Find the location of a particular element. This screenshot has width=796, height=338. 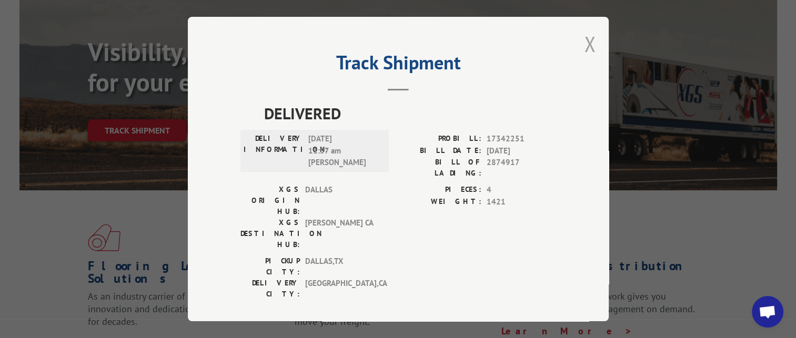

label: XGS DESTINATION HUB: is located at coordinates (270, 234).